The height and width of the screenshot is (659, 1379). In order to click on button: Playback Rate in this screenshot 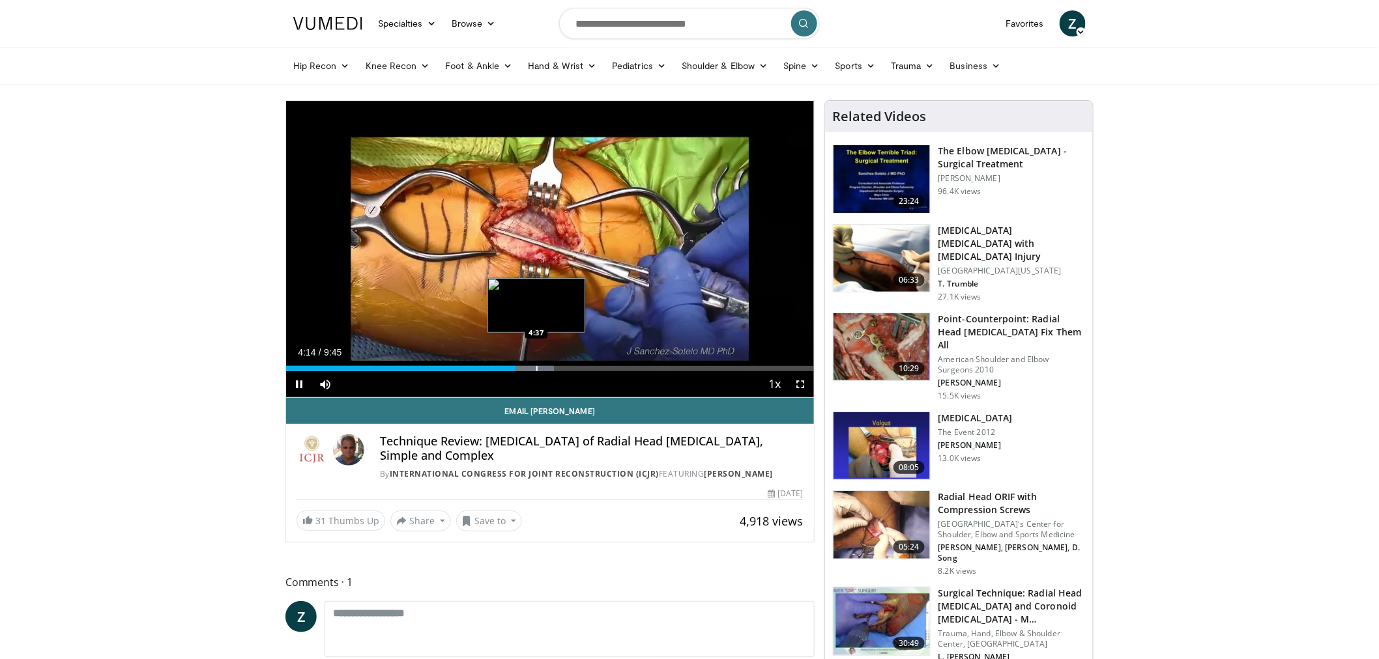, I will do `click(775, 384)`.